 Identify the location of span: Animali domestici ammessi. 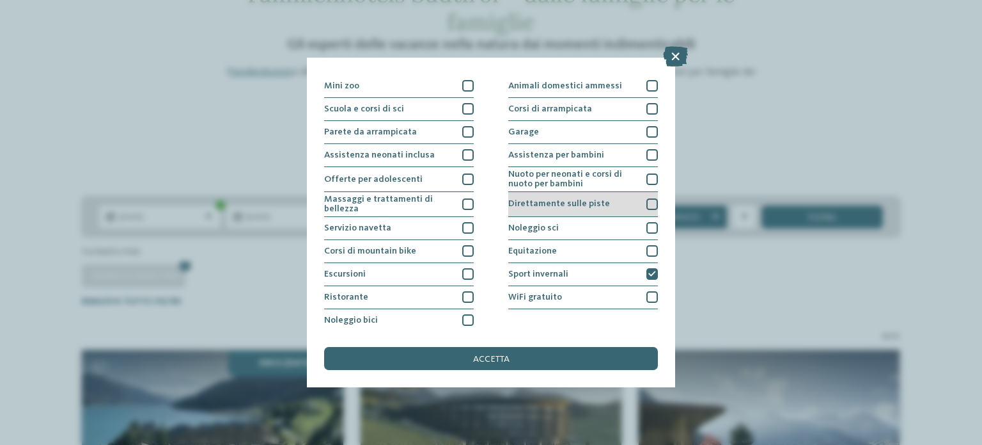
(565, 86).